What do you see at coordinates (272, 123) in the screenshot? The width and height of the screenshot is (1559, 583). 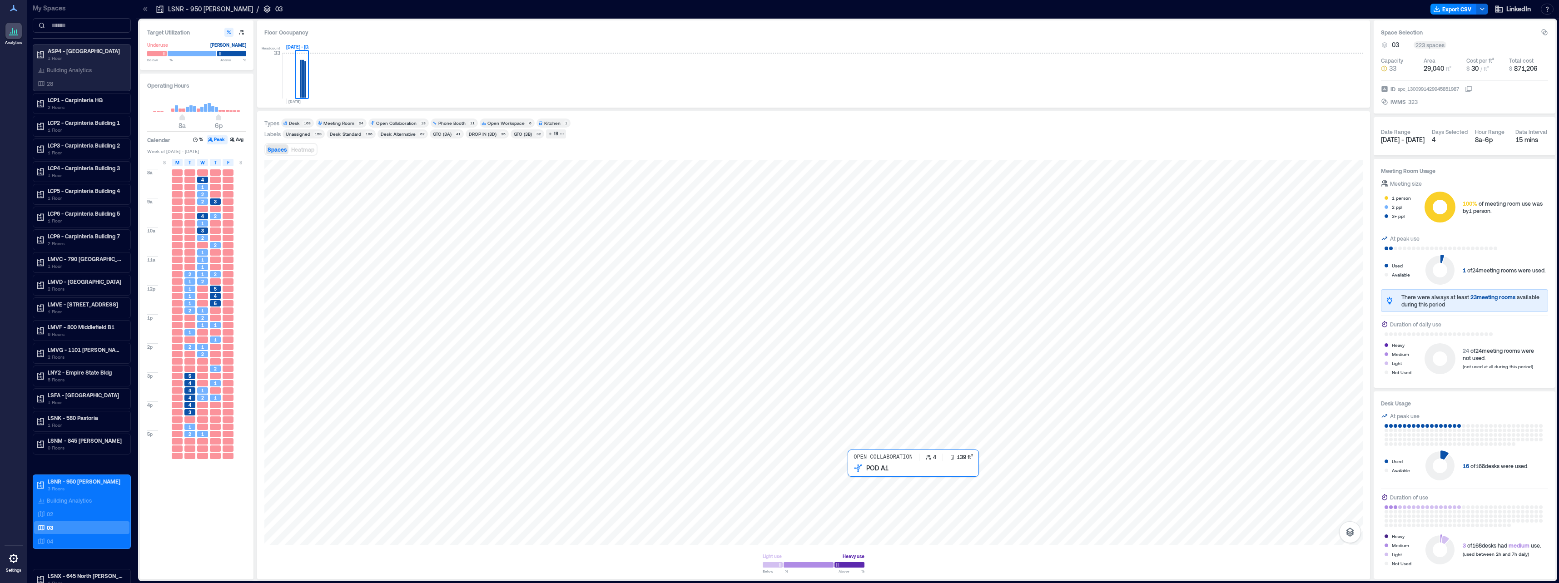 I see `div: Types` at bounding box center [272, 123].